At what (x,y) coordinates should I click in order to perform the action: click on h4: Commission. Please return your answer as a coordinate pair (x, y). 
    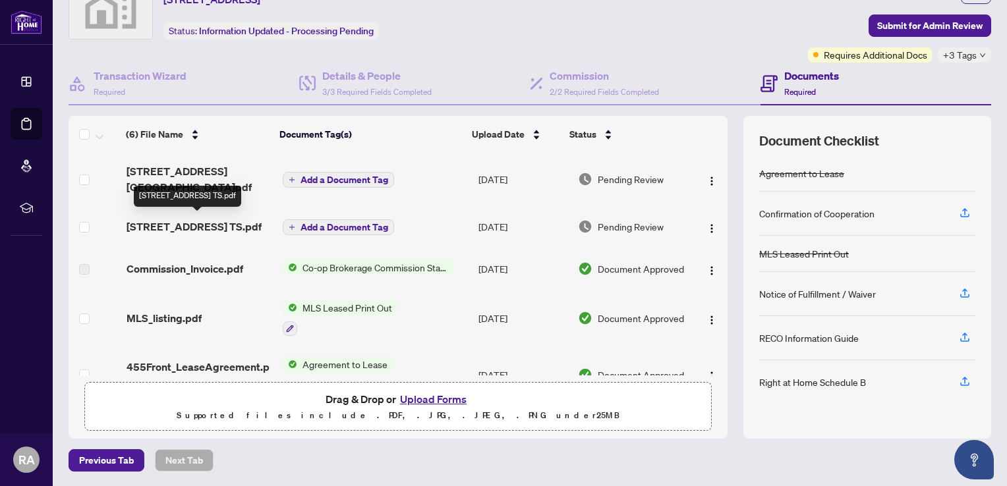
    Looking at the image, I should click on (604, 76).